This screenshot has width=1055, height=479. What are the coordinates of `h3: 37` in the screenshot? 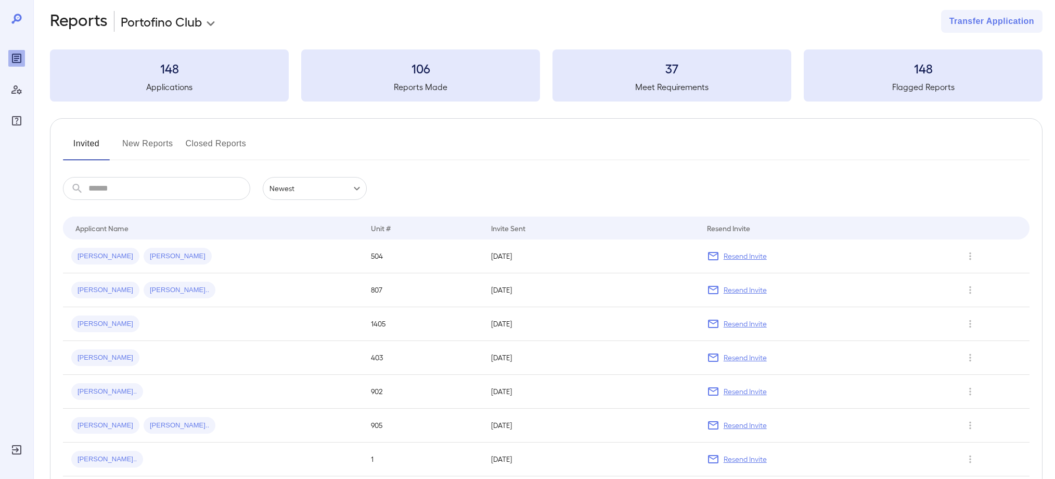 It's located at (672, 68).